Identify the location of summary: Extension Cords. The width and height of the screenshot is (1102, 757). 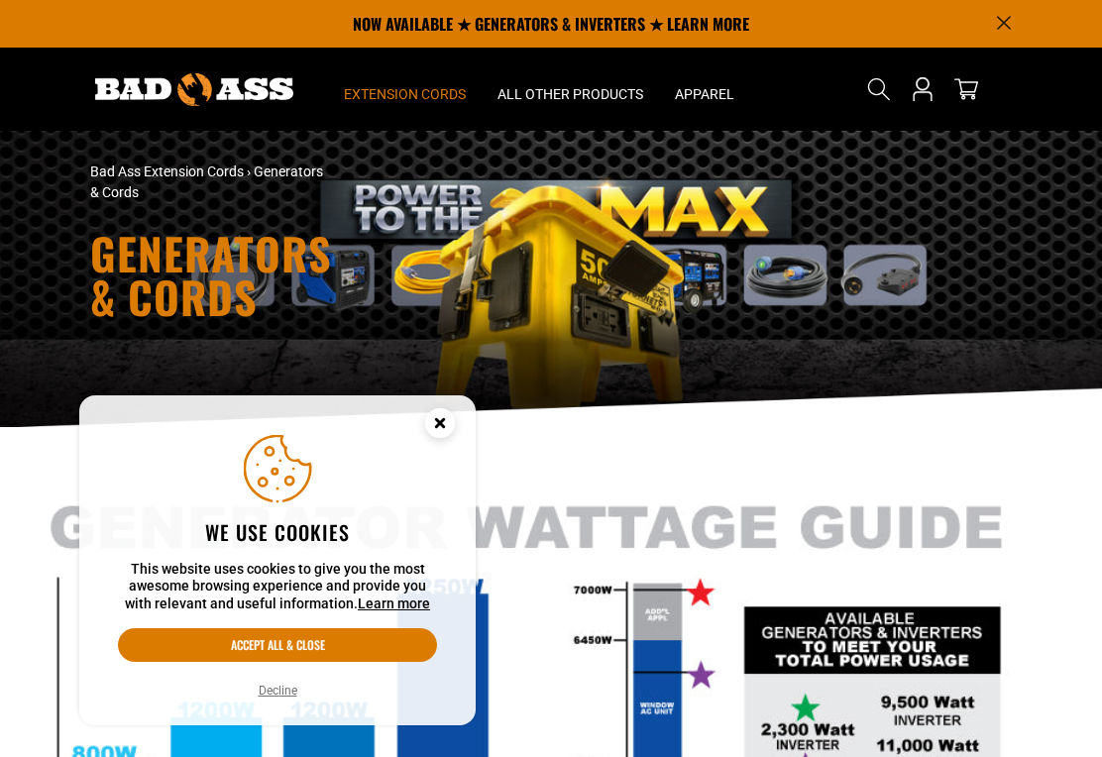
(405, 89).